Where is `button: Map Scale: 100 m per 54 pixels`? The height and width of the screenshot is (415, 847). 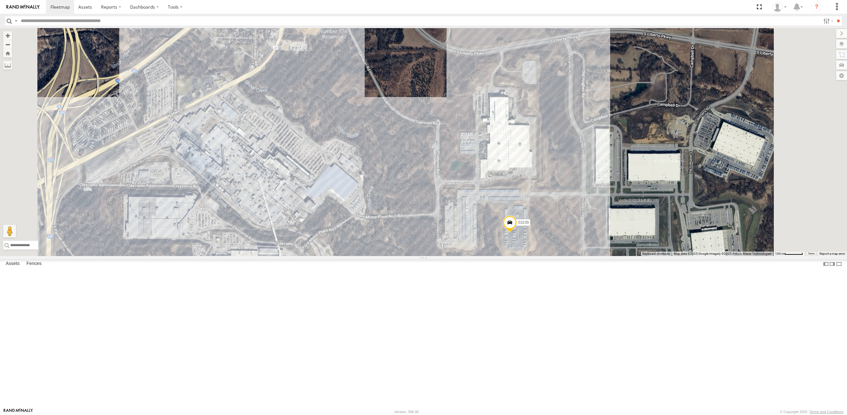
button: Map Scale: 100 m per 54 pixels is located at coordinates (788, 254).